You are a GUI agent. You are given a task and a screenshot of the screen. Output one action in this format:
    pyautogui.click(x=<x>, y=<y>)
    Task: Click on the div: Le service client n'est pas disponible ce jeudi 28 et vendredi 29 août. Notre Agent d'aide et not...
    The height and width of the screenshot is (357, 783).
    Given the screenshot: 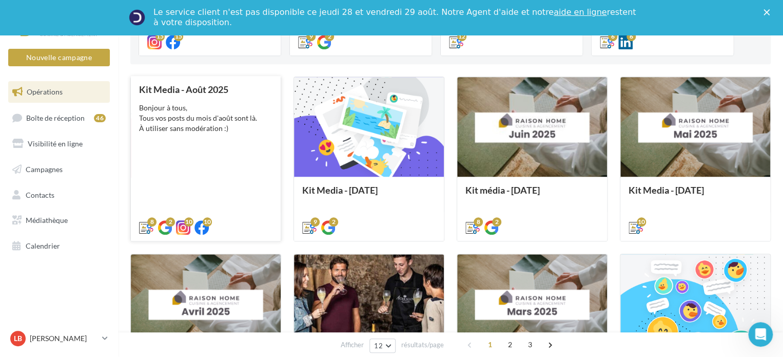 What is the action you would take?
    pyautogui.click(x=396, y=17)
    